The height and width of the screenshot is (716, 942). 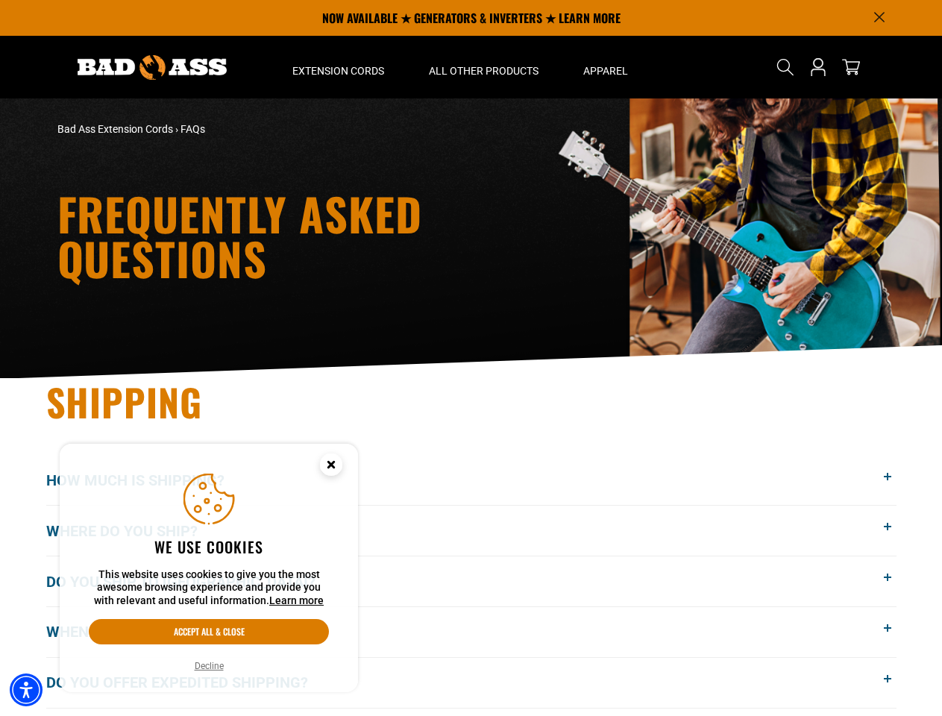 I want to click on summary: All Other Products, so click(x=484, y=67).